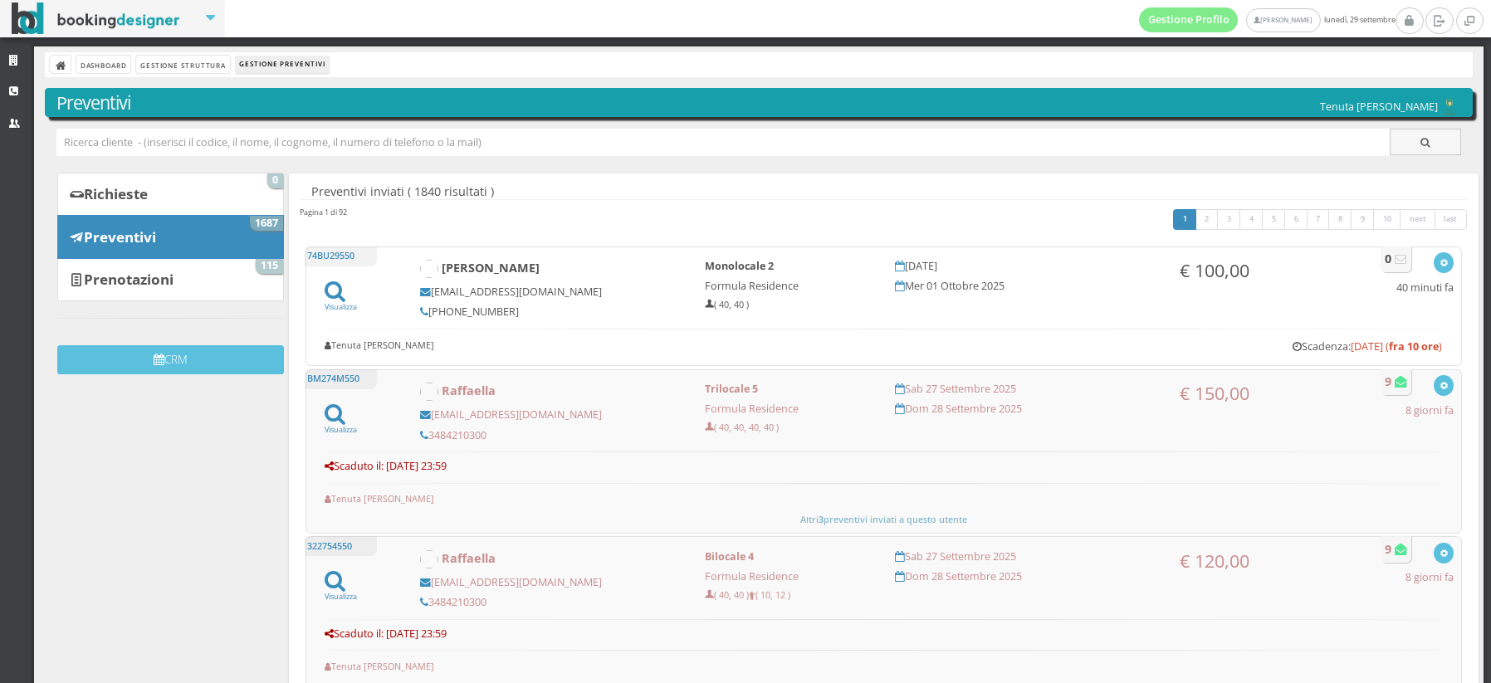 The height and width of the screenshot is (683, 1491). What do you see at coordinates (1274, 220) in the screenshot?
I see `a: 5` at bounding box center [1274, 220].